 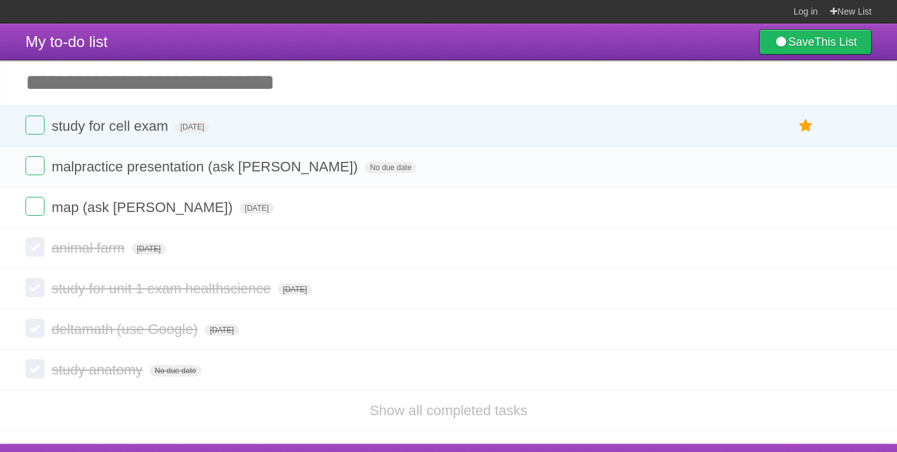 I want to click on span: study anatomy, so click(x=99, y=370).